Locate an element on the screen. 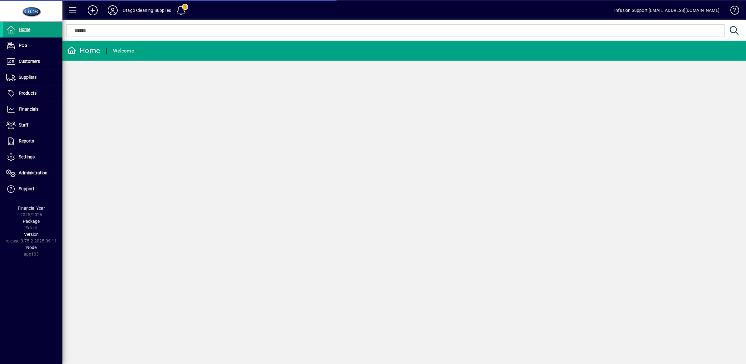 The width and height of the screenshot is (746, 364). span: Financial Year is located at coordinates (31, 208).